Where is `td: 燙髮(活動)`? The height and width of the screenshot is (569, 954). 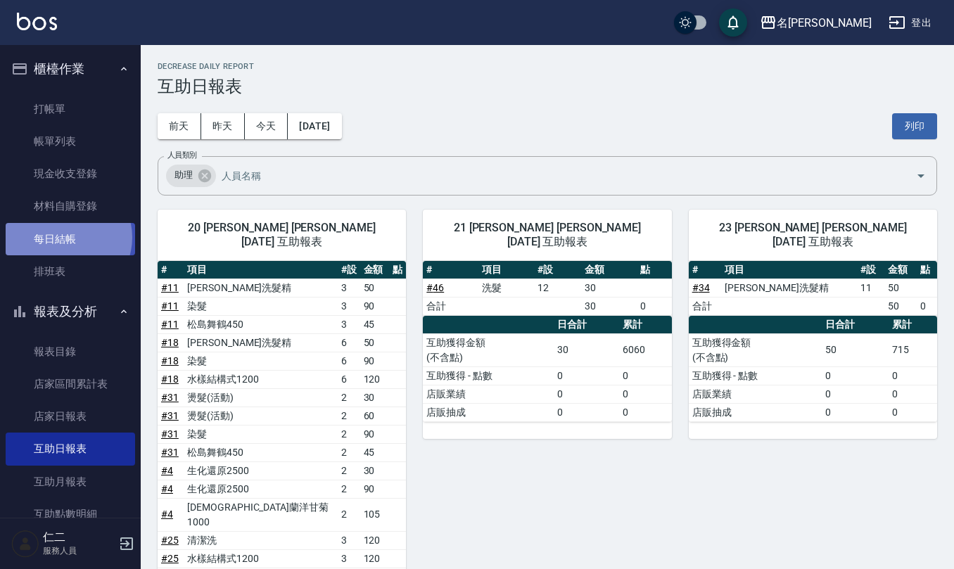
td: 燙髮(活動) is located at coordinates (260, 416).